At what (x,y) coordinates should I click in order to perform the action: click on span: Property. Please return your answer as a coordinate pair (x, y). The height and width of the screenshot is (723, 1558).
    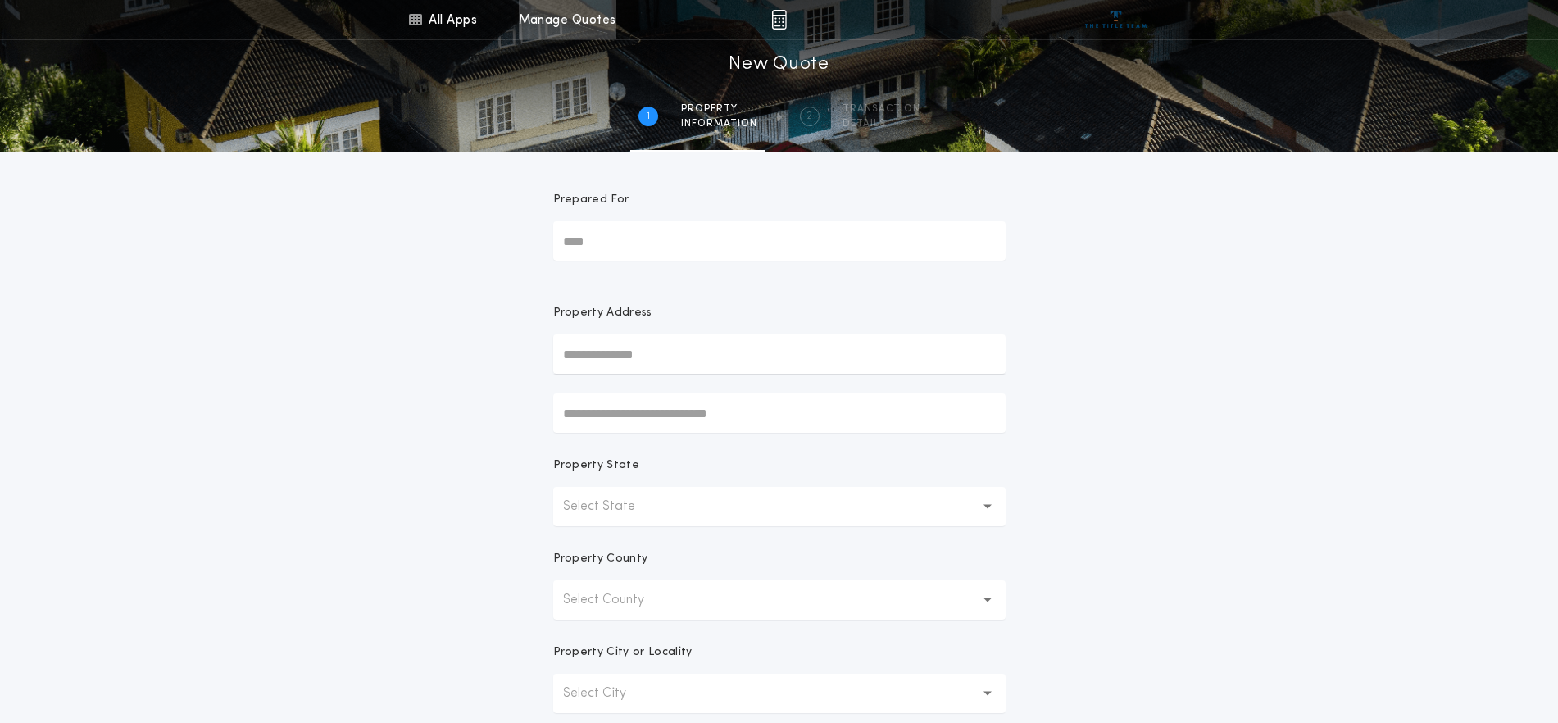
    Looking at the image, I should click on (719, 109).